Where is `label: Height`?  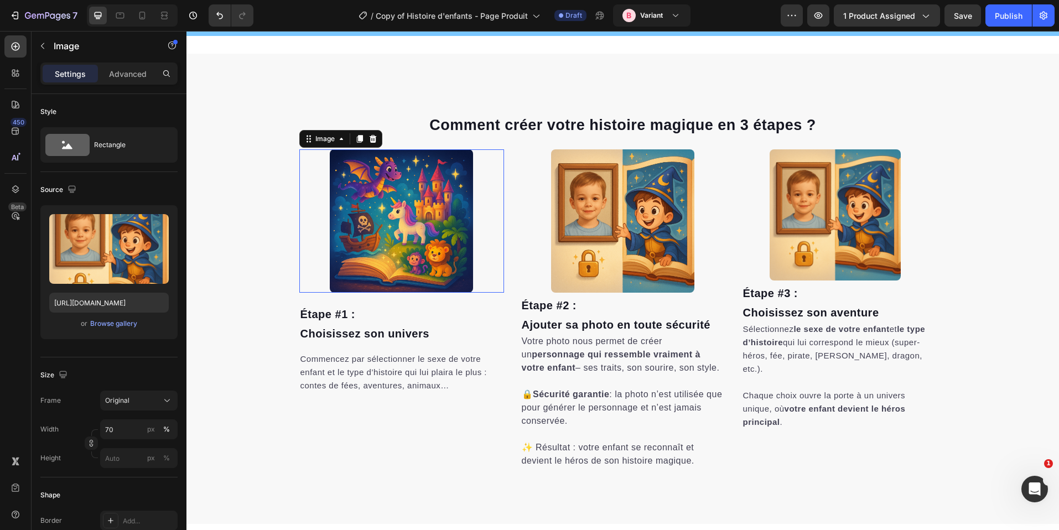 label: Height is located at coordinates (50, 458).